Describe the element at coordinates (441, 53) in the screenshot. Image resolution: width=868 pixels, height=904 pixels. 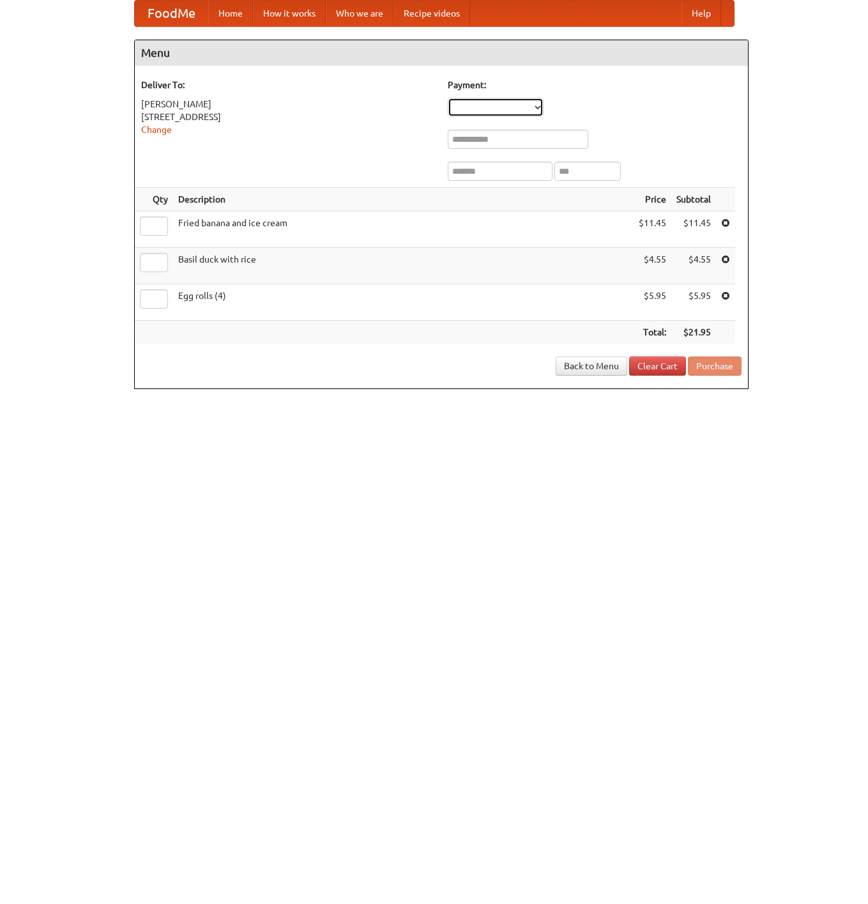
I see `h4: Menu` at that location.